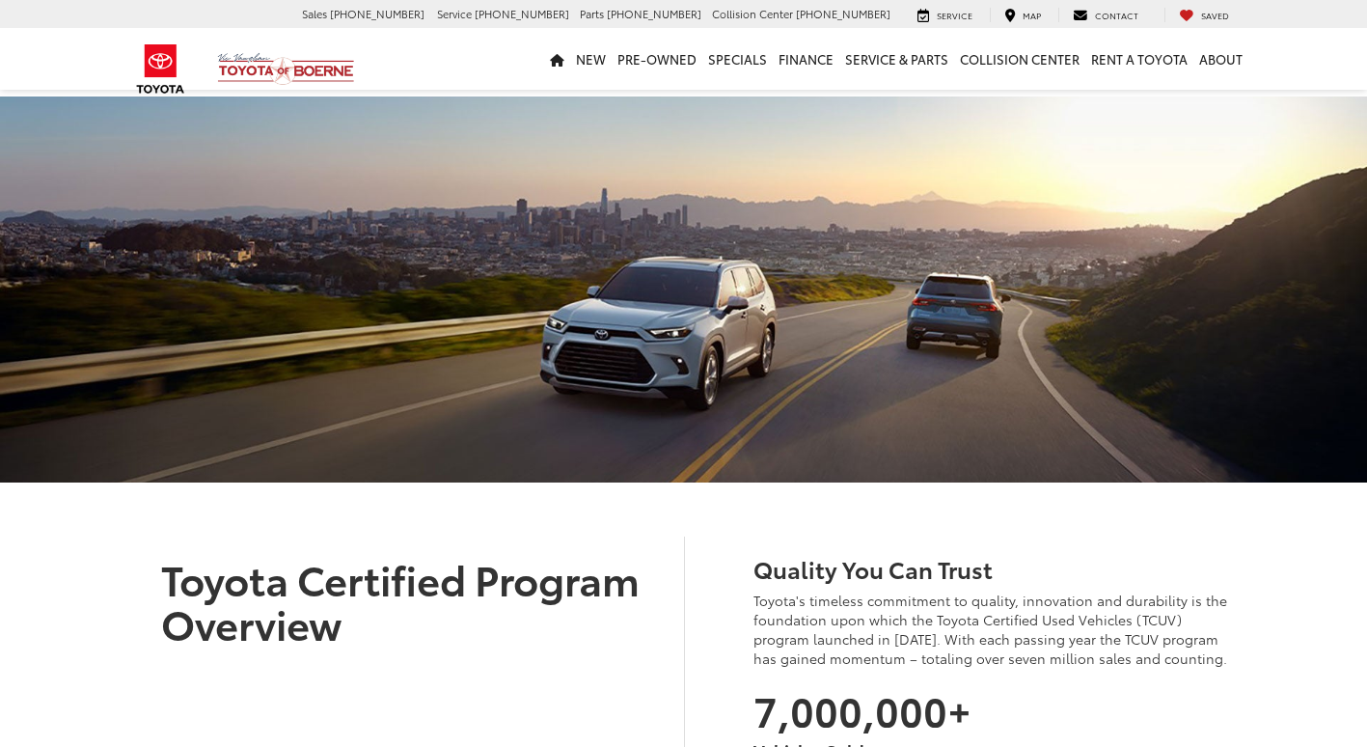 The image size is (1367, 747). What do you see at coordinates (590, 59) in the screenshot?
I see `a: New` at bounding box center [590, 59].